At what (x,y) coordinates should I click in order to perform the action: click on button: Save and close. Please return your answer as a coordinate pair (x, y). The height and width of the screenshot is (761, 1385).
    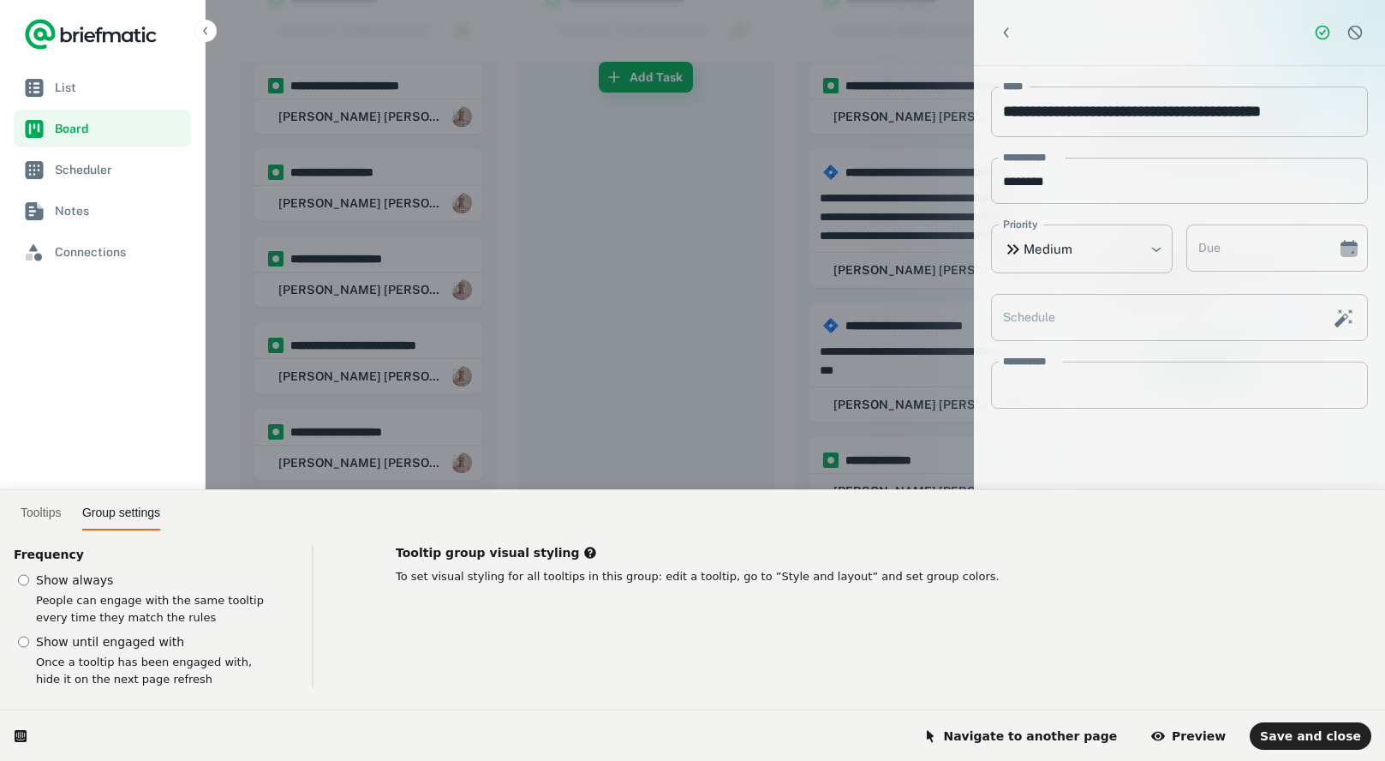
    Looking at the image, I should click on (1311, 736).